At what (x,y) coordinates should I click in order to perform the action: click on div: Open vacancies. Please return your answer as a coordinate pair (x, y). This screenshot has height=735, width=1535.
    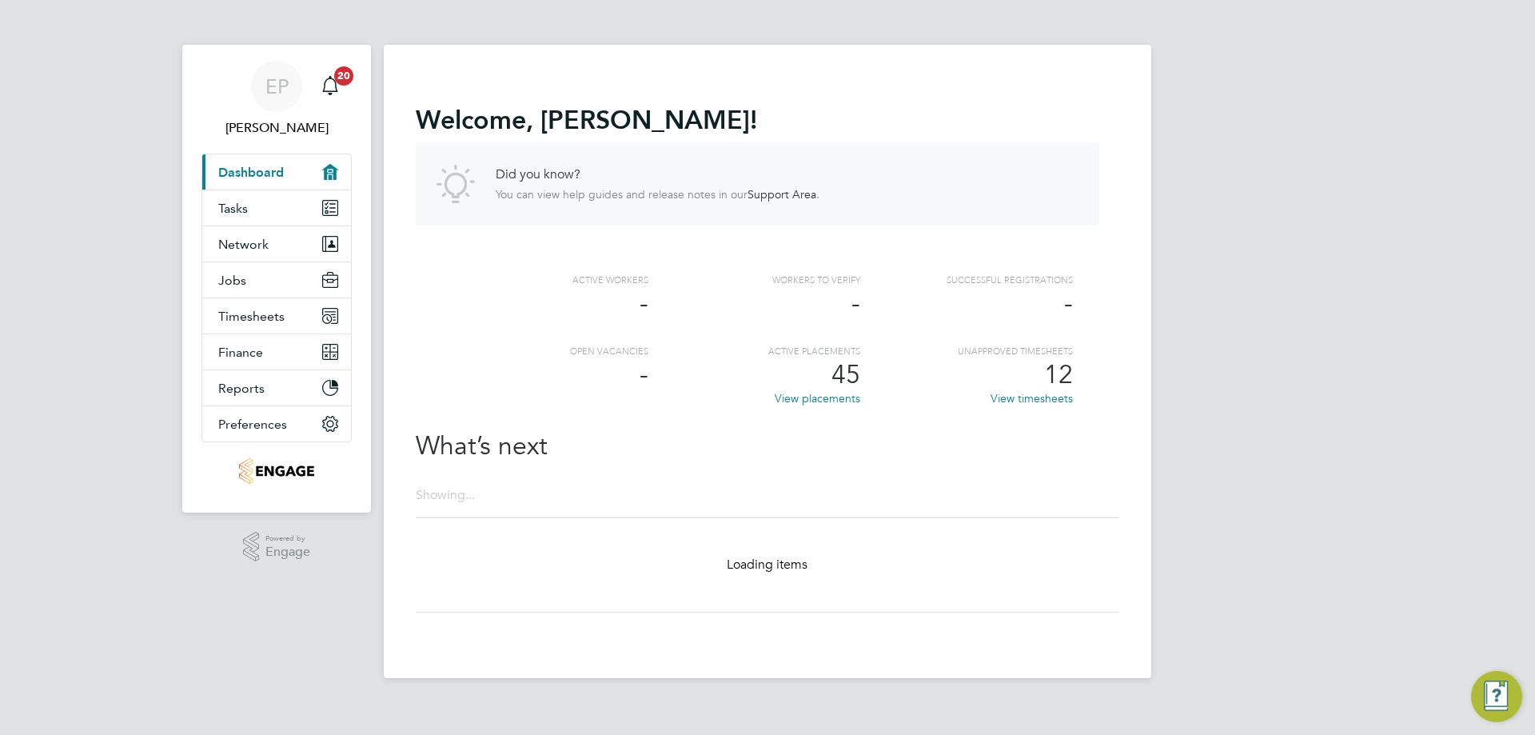
    Looking at the image, I should click on (542, 351).